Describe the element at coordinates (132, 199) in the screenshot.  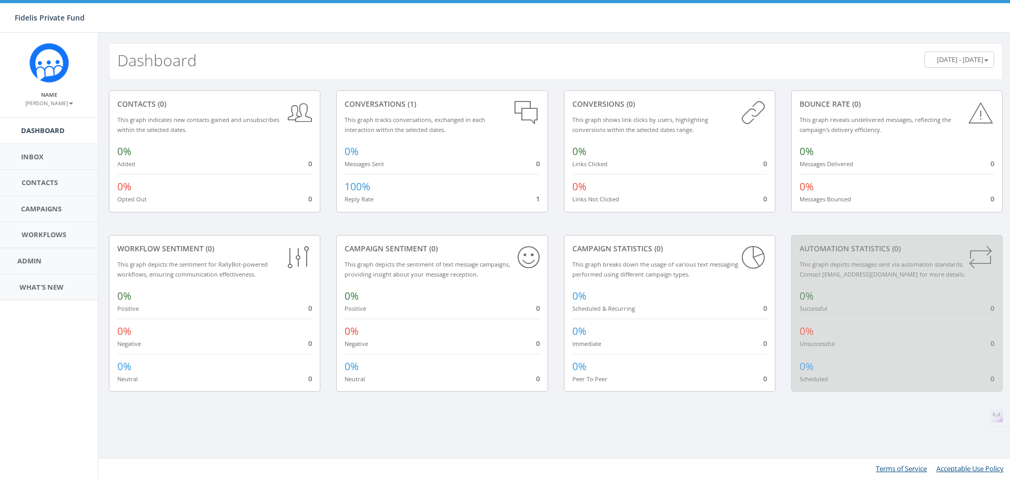
I see `small: Opted Out` at that location.